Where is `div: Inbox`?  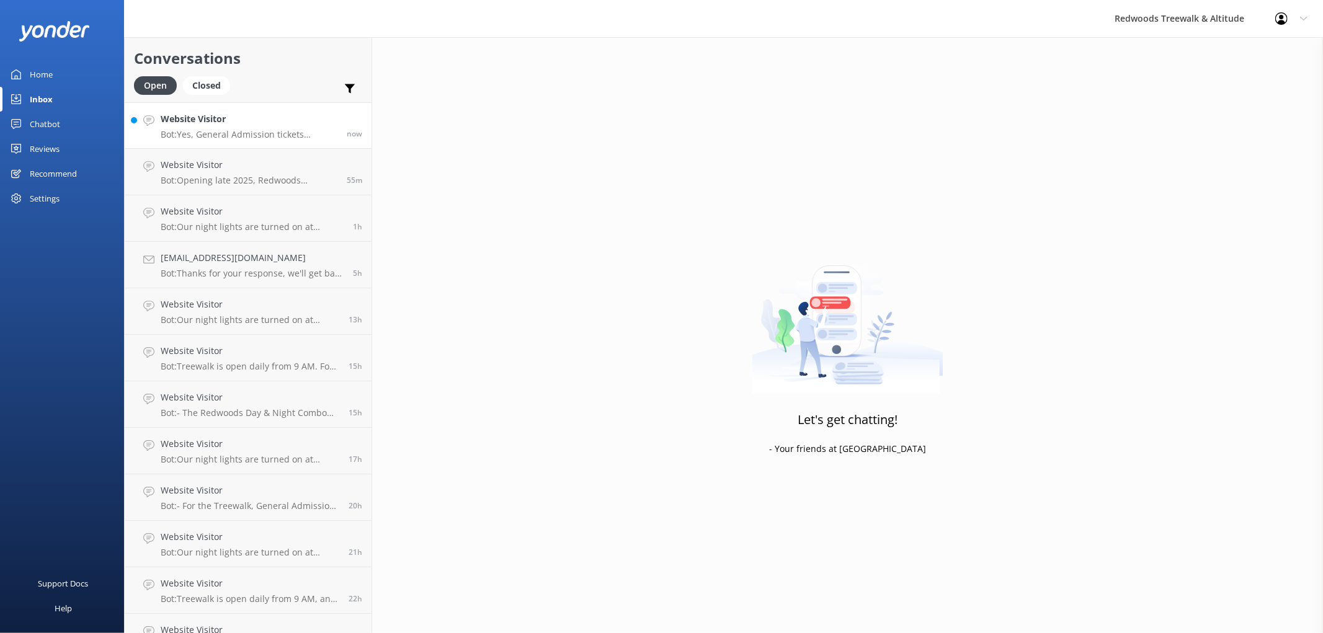 div: Inbox is located at coordinates (41, 99).